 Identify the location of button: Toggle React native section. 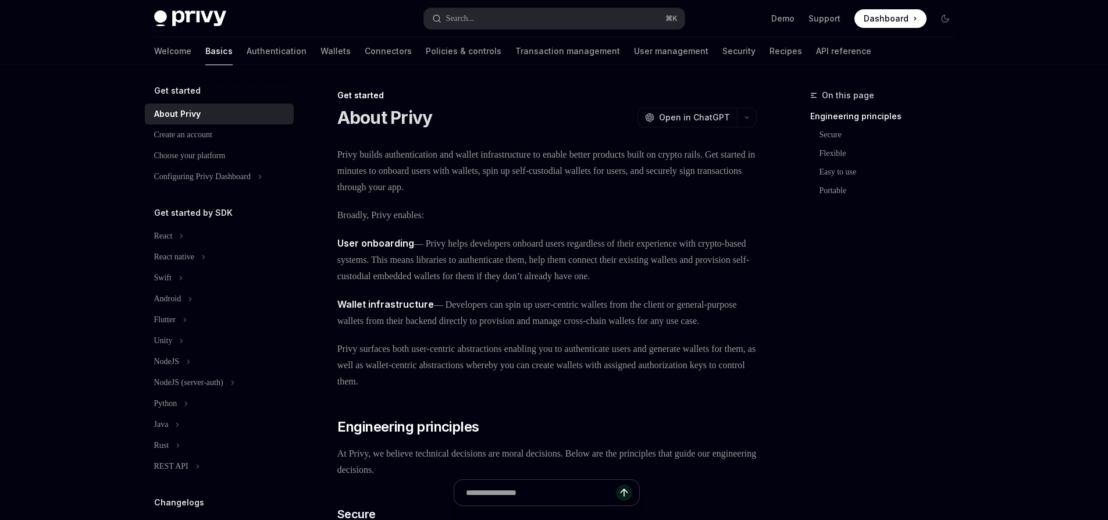
(219, 257).